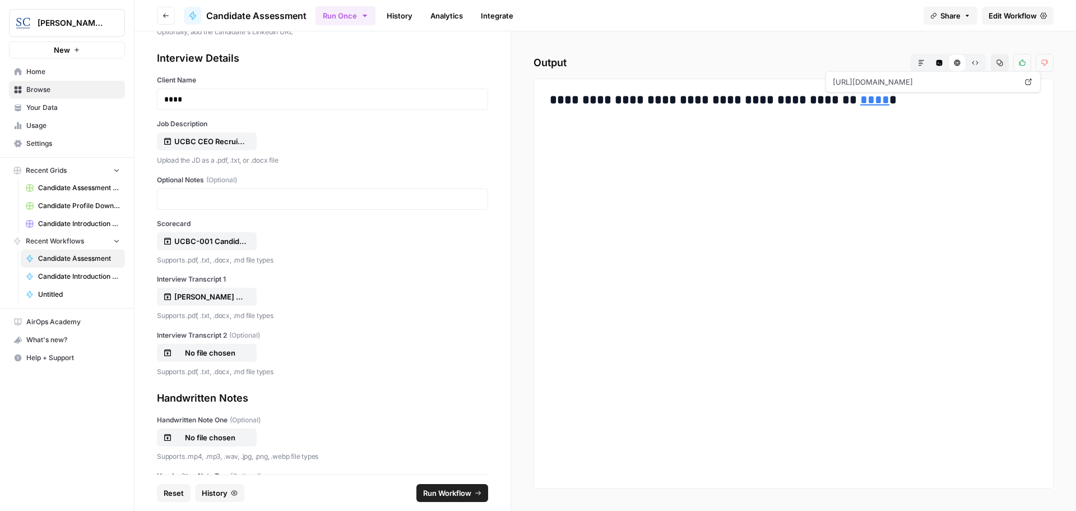  What do you see at coordinates (73, 108) in the screenshot?
I see `span: Your Data` at bounding box center [73, 108].